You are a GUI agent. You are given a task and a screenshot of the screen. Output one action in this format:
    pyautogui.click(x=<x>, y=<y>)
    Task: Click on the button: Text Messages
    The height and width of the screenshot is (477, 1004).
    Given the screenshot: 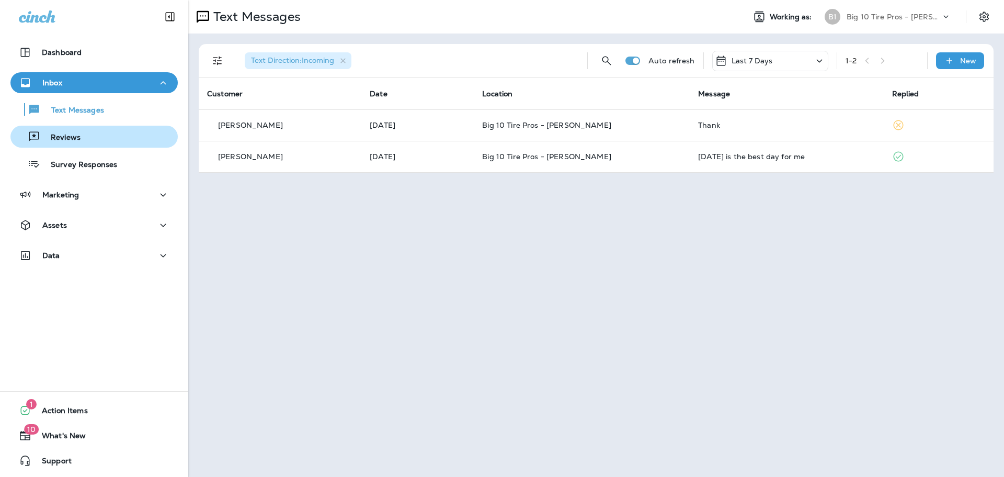 What is the action you would take?
    pyautogui.click(x=94, y=109)
    